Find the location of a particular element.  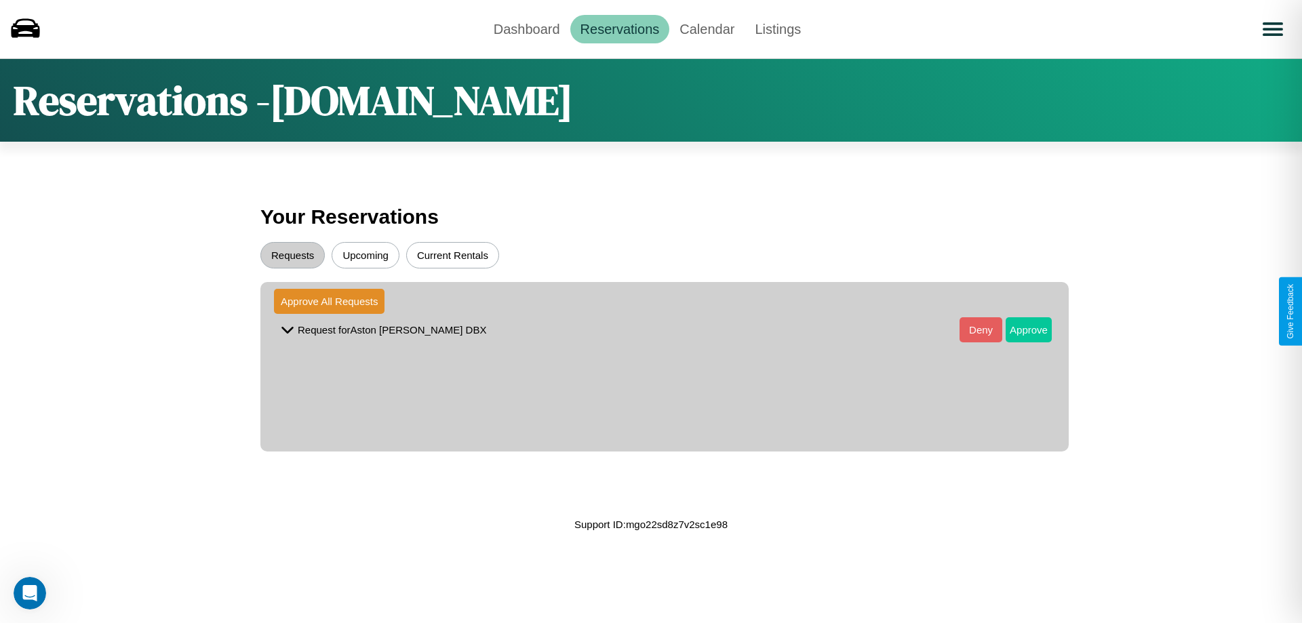

a: Listings is located at coordinates (778, 29).